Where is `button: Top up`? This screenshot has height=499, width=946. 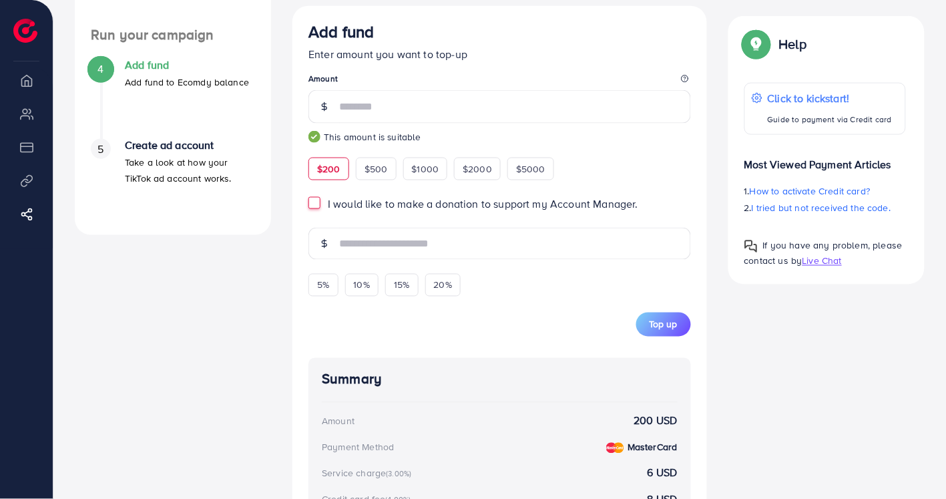
button: Top up is located at coordinates (664, 325).